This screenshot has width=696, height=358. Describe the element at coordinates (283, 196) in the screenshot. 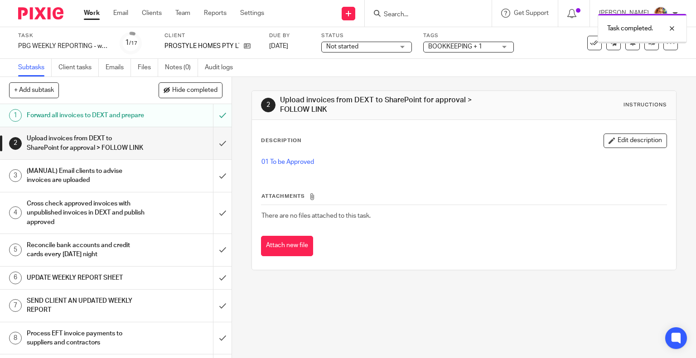

I see `span: Attachments` at that location.